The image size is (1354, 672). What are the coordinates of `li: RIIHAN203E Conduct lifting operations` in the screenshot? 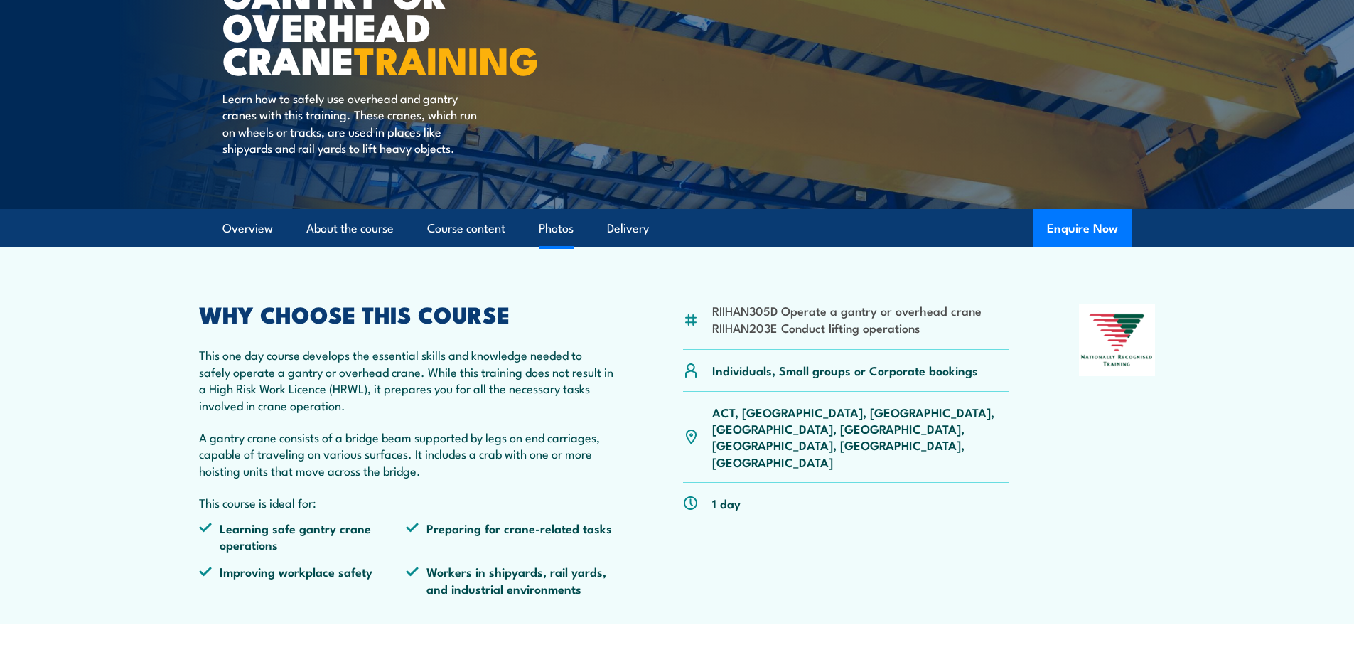 It's located at (846, 327).